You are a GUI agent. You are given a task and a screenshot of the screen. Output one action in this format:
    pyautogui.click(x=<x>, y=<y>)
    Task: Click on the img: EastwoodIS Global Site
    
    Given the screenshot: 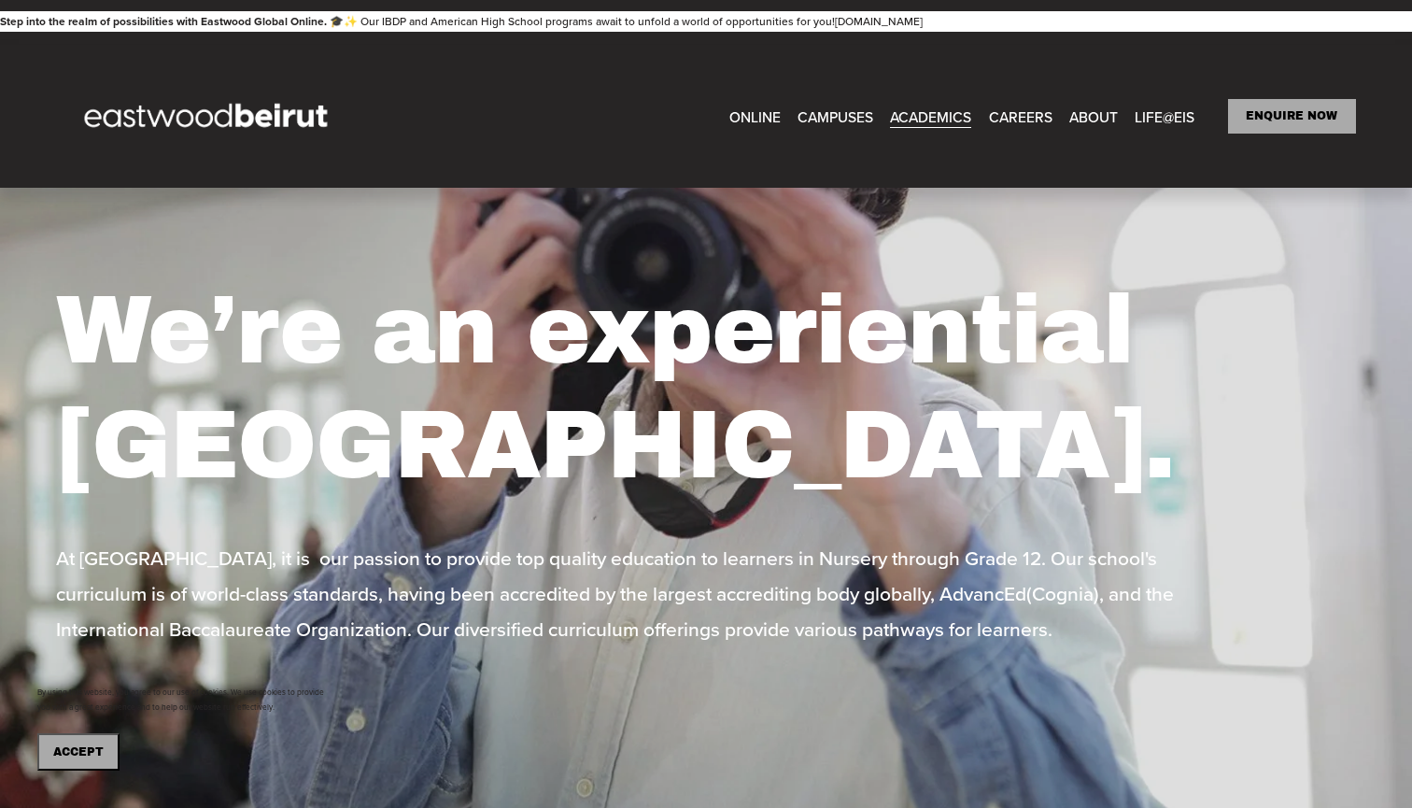 What is the action you would take?
    pyautogui.click(x=208, y=117)
    